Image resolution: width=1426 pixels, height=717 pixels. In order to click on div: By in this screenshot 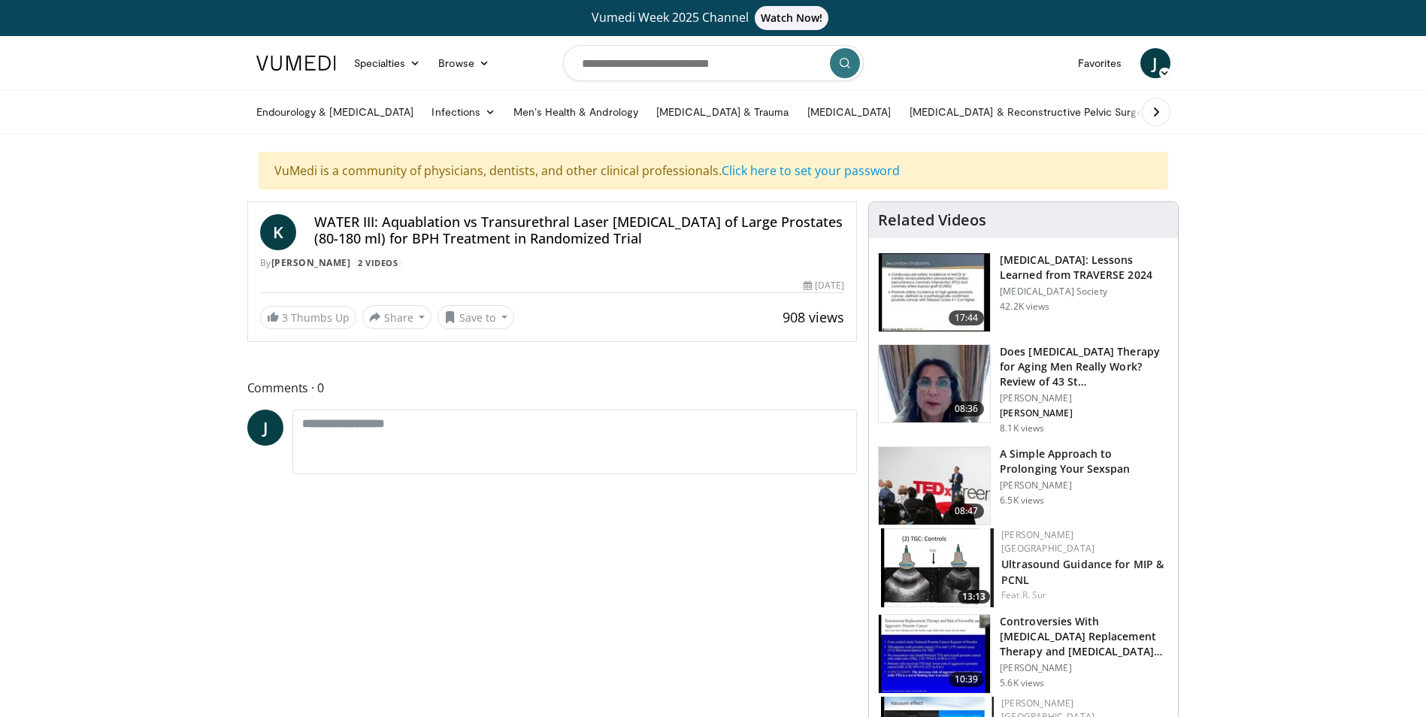, I will do `click(552, 263)`.